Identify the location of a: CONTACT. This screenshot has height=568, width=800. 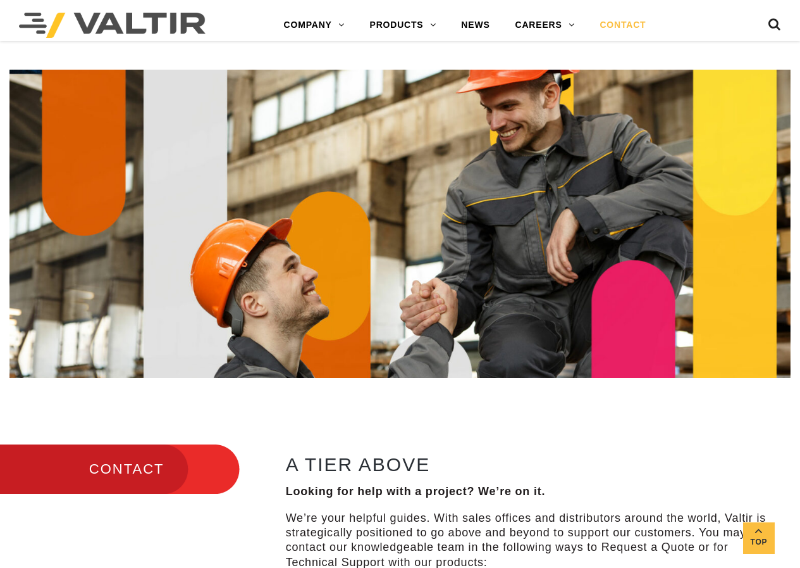
(623, 25).